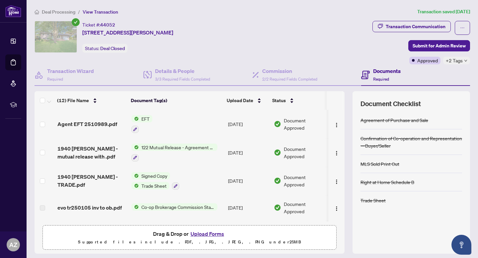 The image size is (478, 258). Describe the element at coordinates (142, 124) in the screenshot. I see `button: Status IconEFT` at that location.